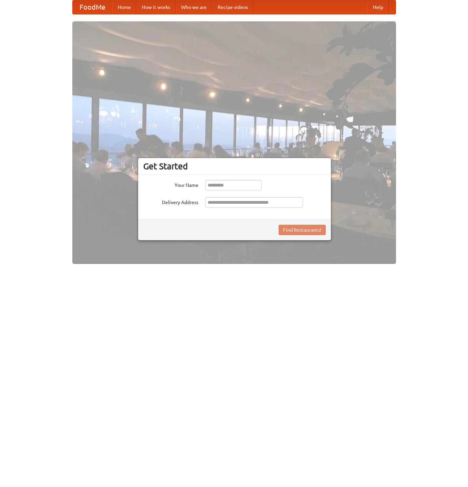 Image resolution: width=468 pixels, height=487 pixels. What do you see at coordinates (171, 184) in the screenshot?
I see `label: Your Name` at bounding box center [171, 184].